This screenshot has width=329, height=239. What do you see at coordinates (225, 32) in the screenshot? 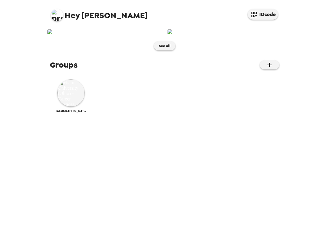
I see `img: user-268677` at bounding box center [225, 32].